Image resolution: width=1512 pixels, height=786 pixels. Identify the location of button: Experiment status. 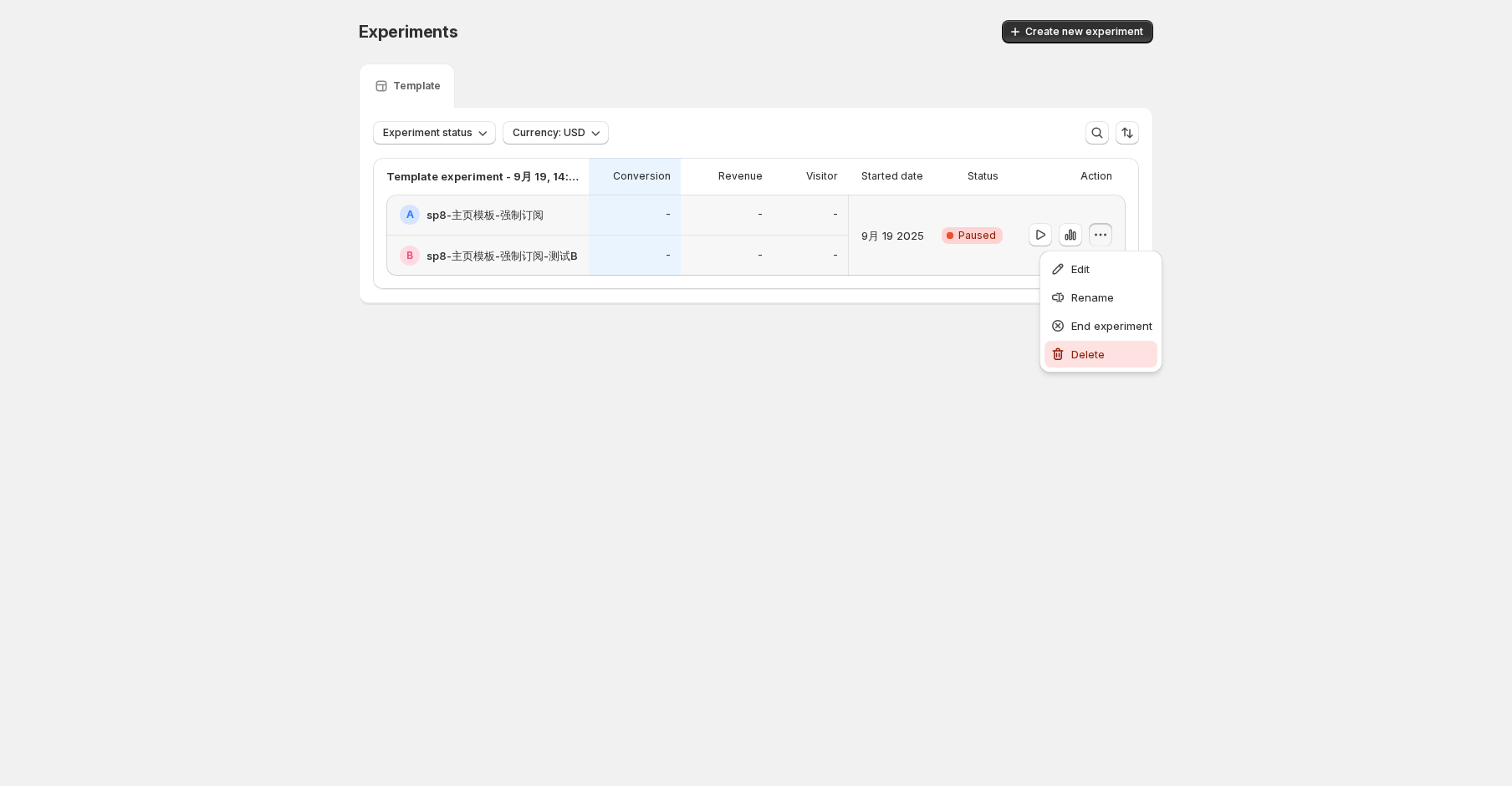
(434, 132).